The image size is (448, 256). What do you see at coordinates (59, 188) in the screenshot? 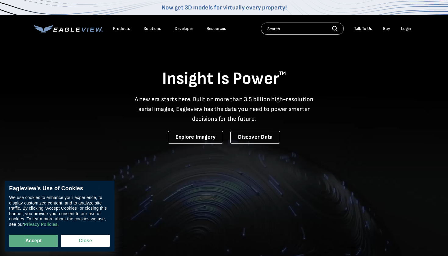
I see `div: Eagleview’s Use of Cookies` at bounding box center [59, 188].